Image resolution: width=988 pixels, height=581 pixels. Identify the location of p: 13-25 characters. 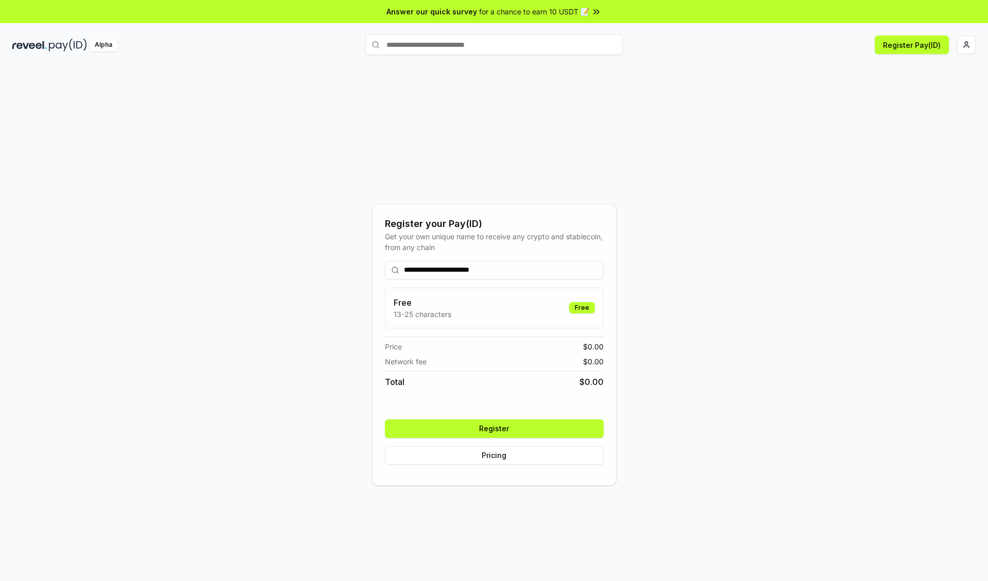
(422, 314).